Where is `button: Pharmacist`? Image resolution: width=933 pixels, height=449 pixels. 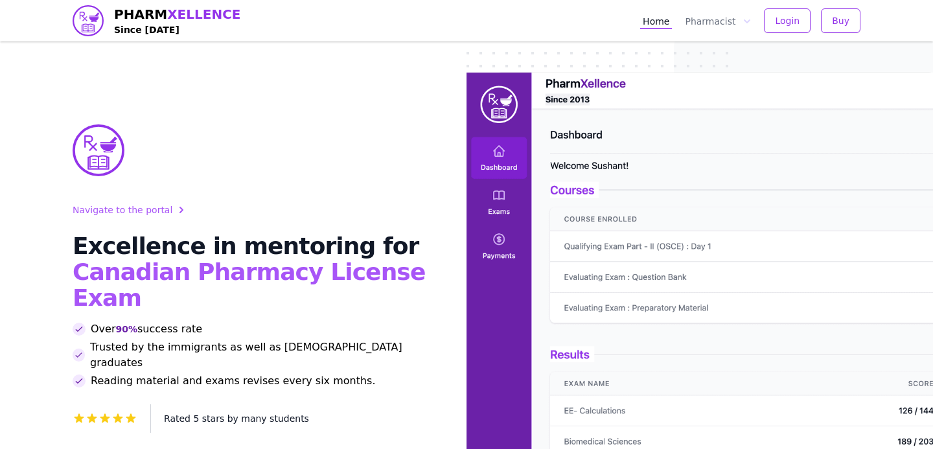
button: Pharmacist is located at coordinates (718, 21).